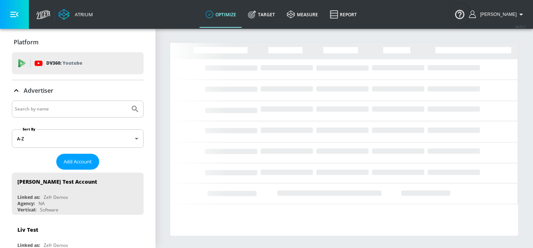 This screenshot has width=533, height=248. Describe the element at coordinates (38, 91) in the screenshot. I see `p: Advertiser` at that location.